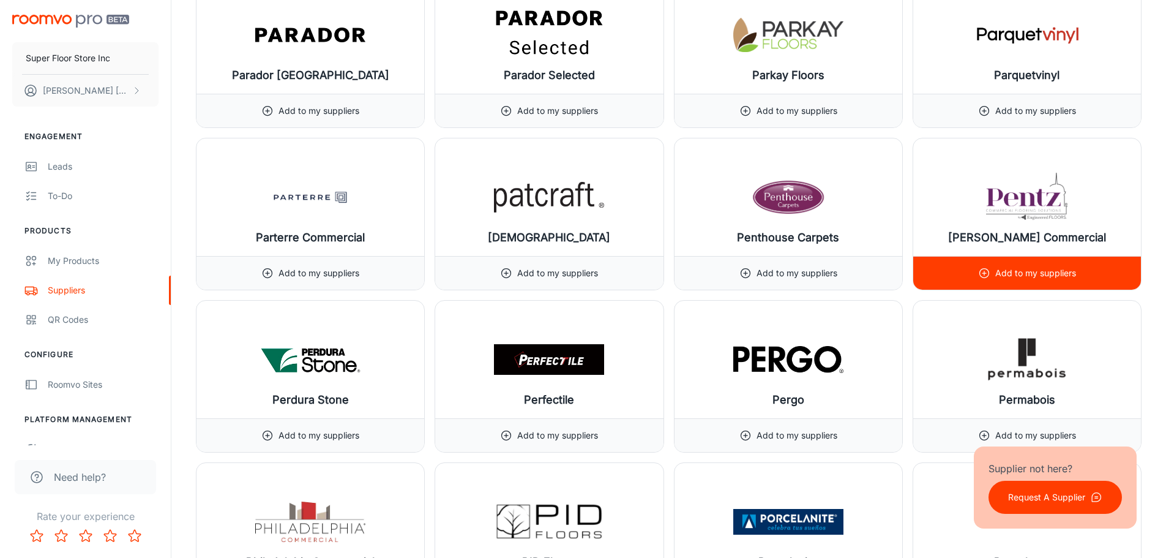 The height and width of the screenshot is (558, 1166). What do you see at coordinates (549, 197) in the screenshot?
I see `img: Patcraft` at bounding box center [549, 197].